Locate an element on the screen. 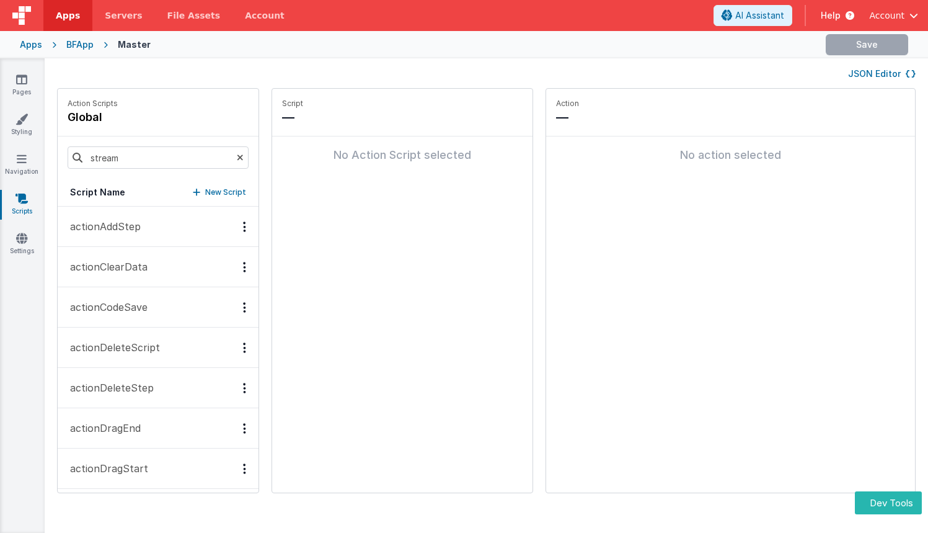  span: Help is located at coordinates (831, 16).